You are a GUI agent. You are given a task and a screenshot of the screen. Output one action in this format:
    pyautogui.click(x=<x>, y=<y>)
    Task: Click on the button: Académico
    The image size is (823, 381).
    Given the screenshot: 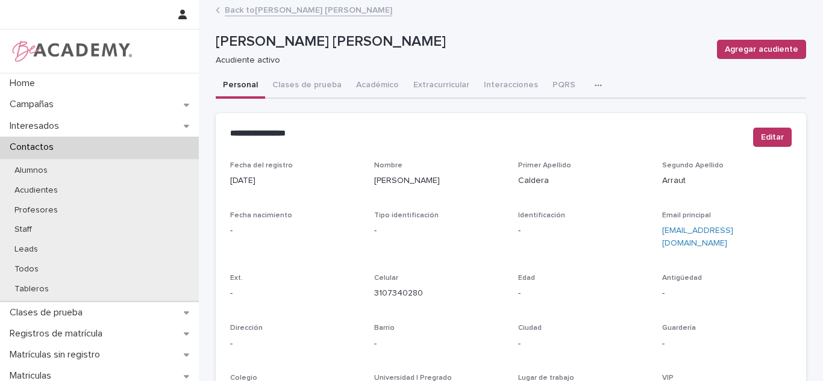 What is the action you would take?
    pyautogui.click(x=377, y=86)
    